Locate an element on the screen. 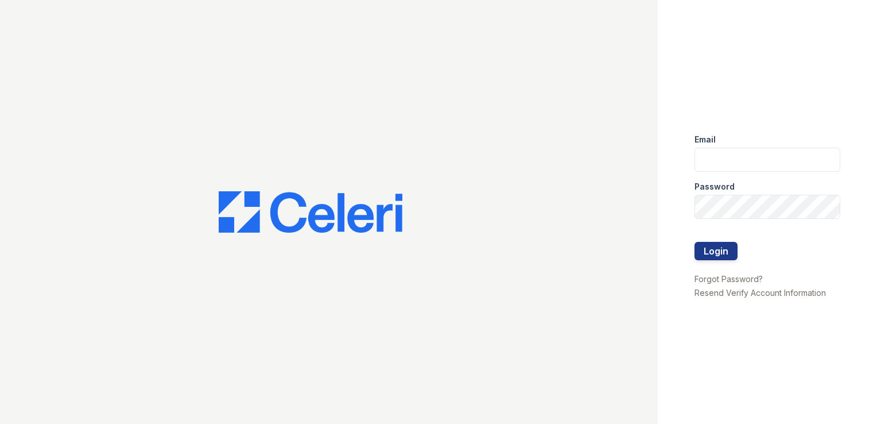  a: Resend Verify Account Information is located at coordinates (760, 292).